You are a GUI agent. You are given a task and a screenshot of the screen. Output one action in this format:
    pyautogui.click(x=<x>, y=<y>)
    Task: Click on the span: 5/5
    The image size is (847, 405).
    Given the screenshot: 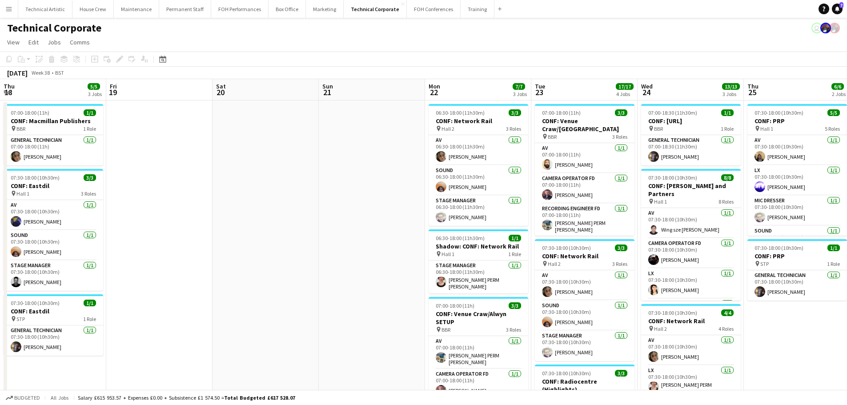 What is the action you would take?
    pyautogui.click(x=94, y=86)
    